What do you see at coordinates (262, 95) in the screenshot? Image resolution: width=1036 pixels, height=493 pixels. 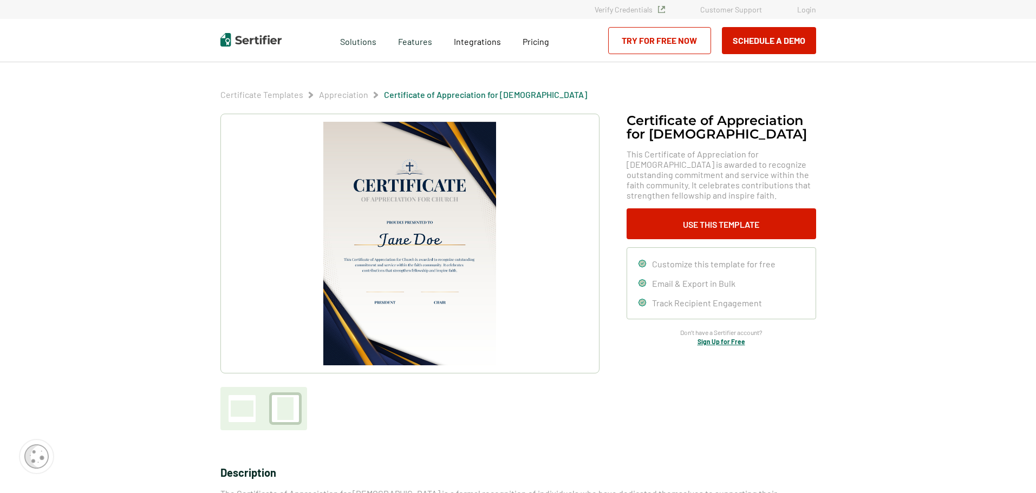 I see `span: Certificate Templates` at bounding box center [262, 95].